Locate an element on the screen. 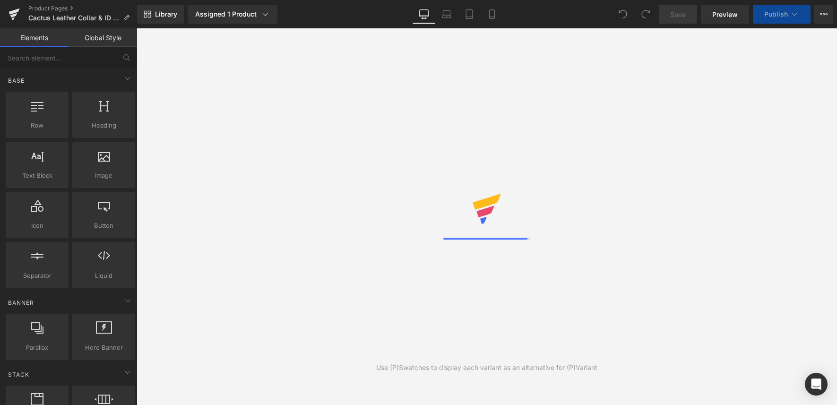 The image size is (837, 405). span: Heading is located at coordinates (104, 125).